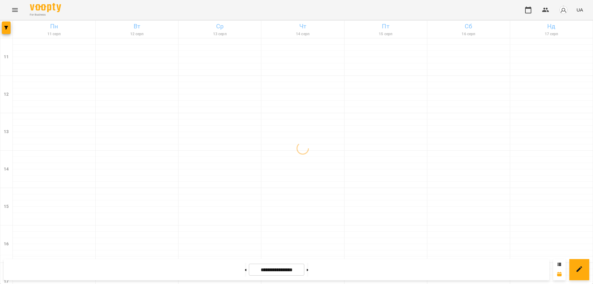 The width and height of the screenshot is (593, 284). I want to click on h6: 13, so click(6, 132).